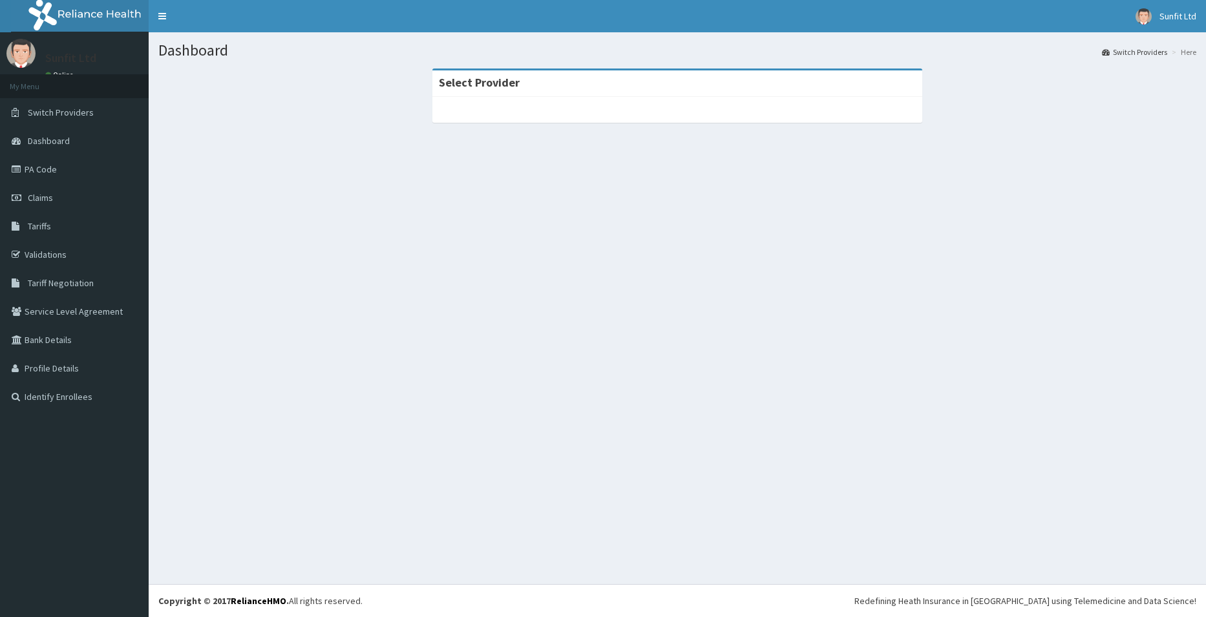  Describe the element at coordinates (1178, 16) in the screenshot. I see `span: Sunfit Ltd` at that location.